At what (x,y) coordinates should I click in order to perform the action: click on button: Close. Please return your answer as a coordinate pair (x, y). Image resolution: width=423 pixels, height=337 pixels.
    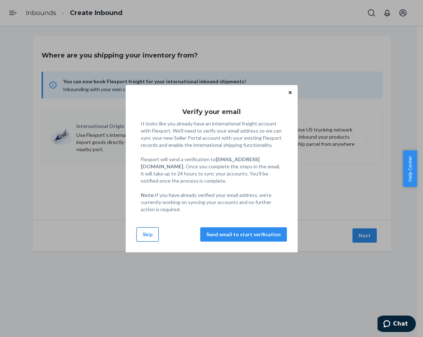
    Looking at the image, I should click on (290, 93).